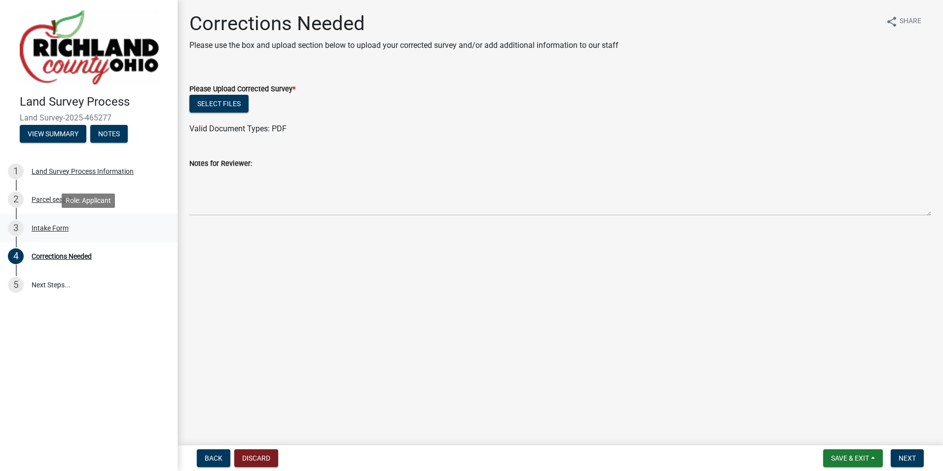 Image resolution: width=943 pixels, height=471 pixels. I want to click on div: 4, so click(16, 256).